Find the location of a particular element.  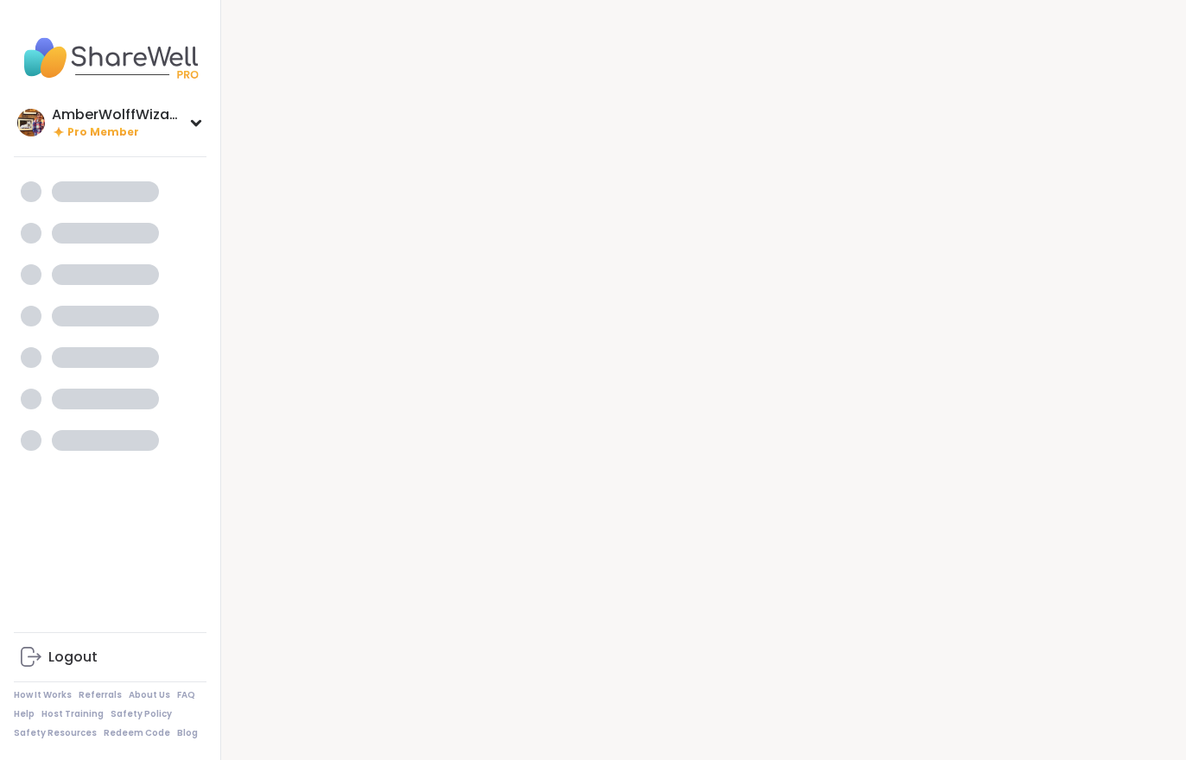

a: Host Training is located at coordinates (73, 715).